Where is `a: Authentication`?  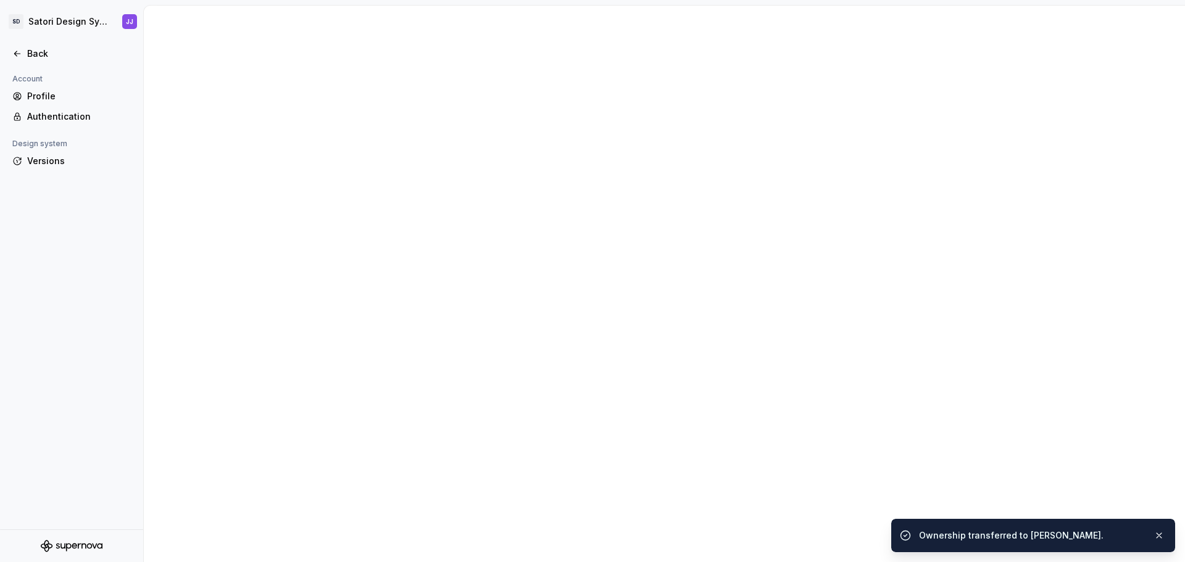 a: Authentication is located at coordinates (72, 117).